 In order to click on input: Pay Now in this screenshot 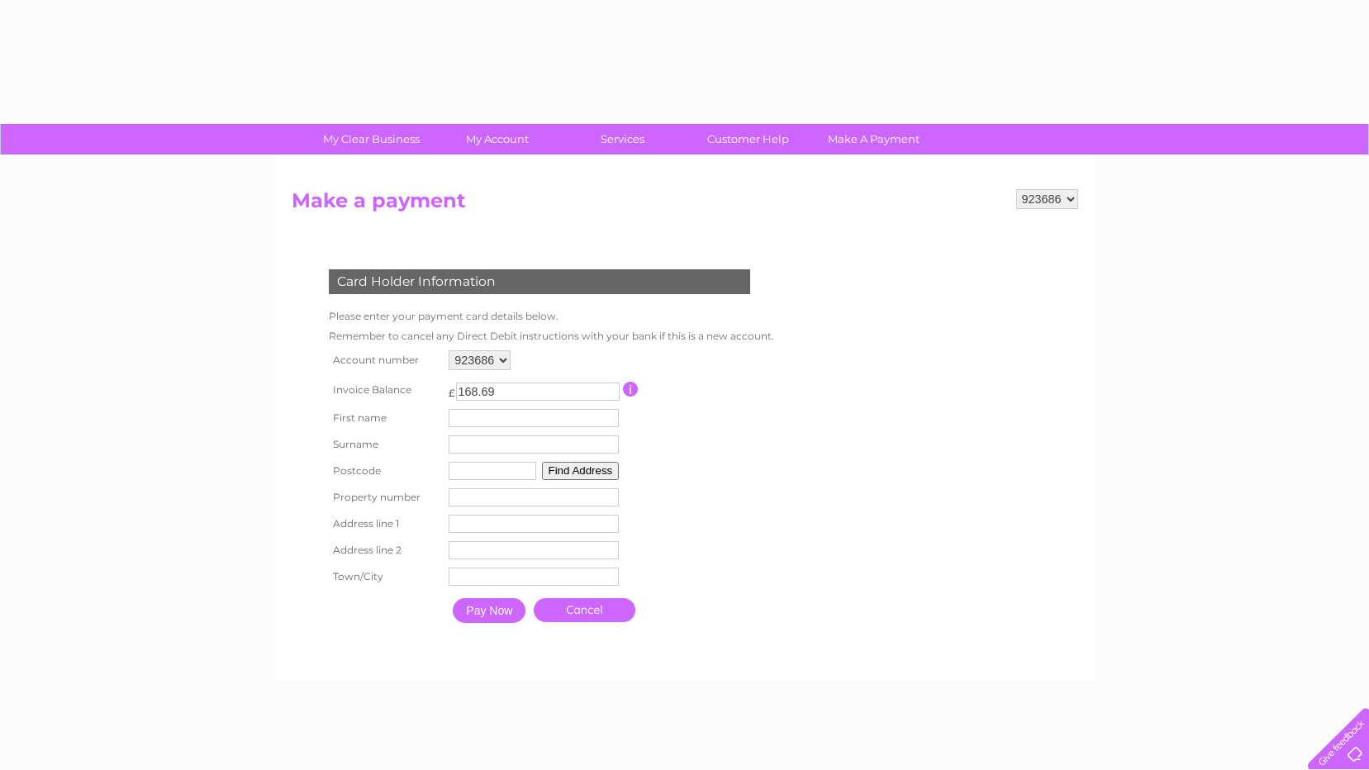, I will do `click(489, 611)`.